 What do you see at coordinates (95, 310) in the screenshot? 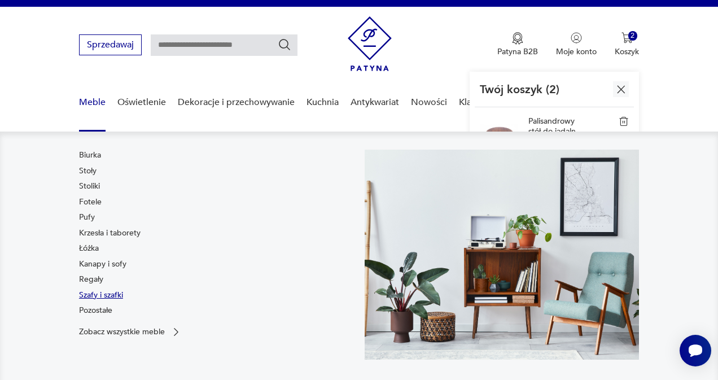
I see `a: Pozostałe` at bounding box center [95, 310].